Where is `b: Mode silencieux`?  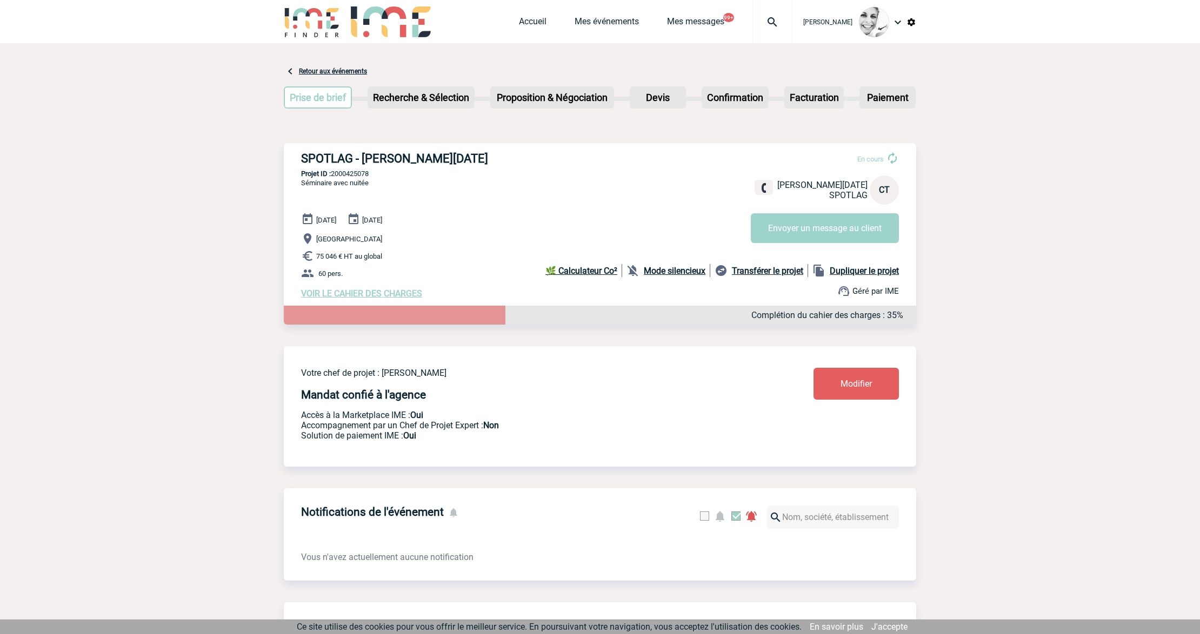
b: Mode silencieux is located at coordinates (674, 271).